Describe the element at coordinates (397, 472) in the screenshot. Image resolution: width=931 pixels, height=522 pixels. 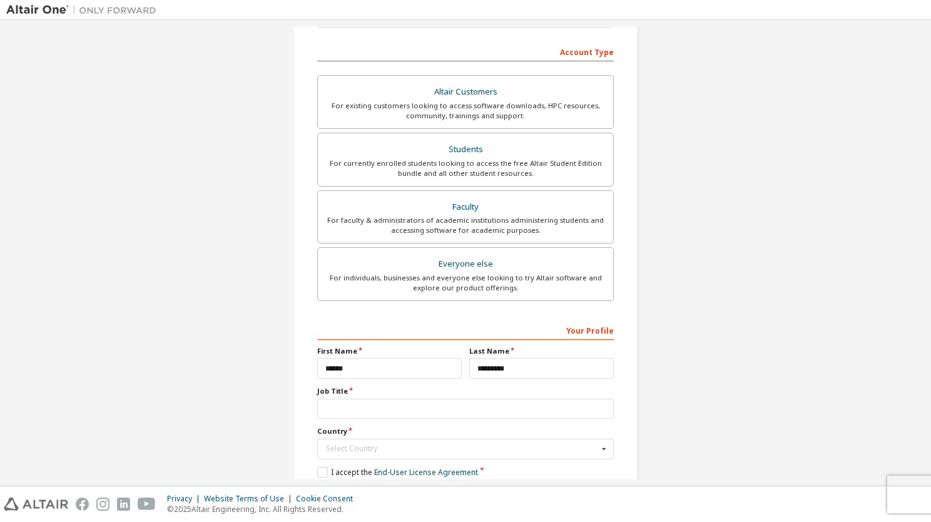
I see `label: I accept the` at that location.